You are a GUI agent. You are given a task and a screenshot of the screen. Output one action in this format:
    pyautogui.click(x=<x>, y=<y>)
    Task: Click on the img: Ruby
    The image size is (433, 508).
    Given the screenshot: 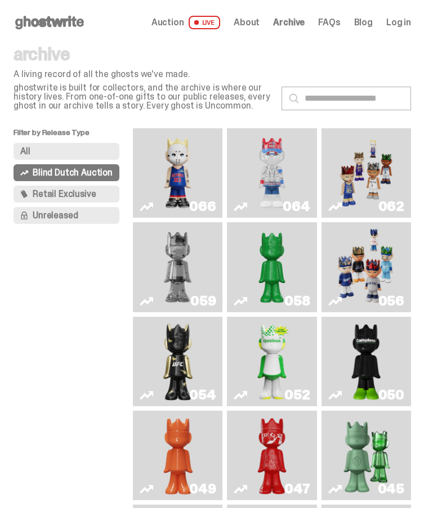 What is the action you would take?
    pyautogui.click(x=178, y=361)
    